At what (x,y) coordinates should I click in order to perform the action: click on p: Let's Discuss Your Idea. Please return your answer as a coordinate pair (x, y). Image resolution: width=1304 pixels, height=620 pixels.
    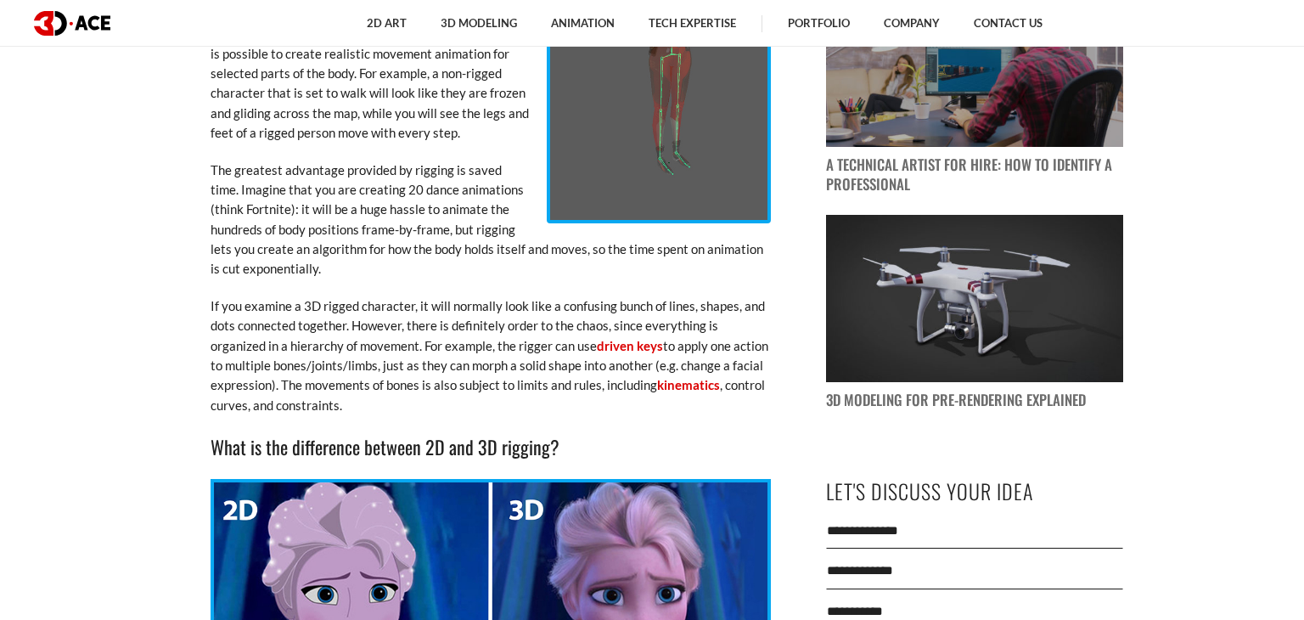
    Looking at the image, I should click on (975, 491).